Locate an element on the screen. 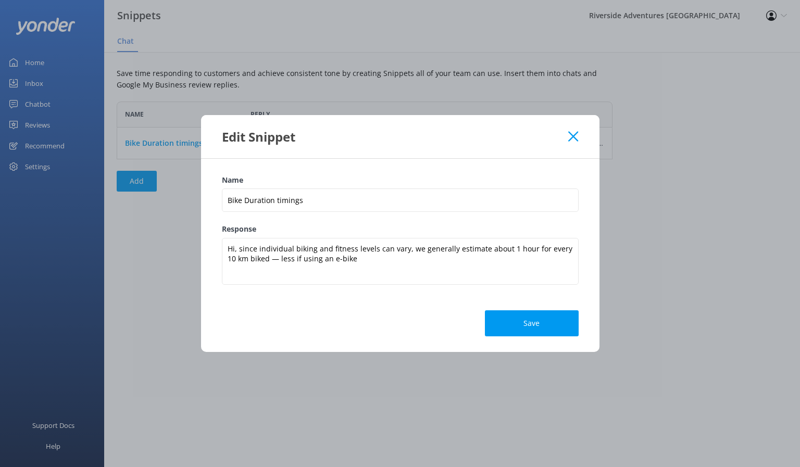  label: Name is located at coordinates (400, 180).